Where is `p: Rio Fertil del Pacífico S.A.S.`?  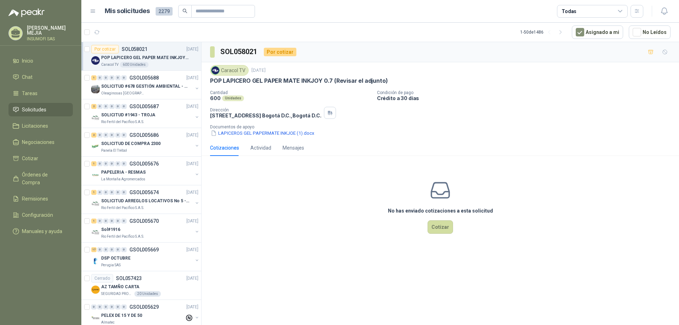
p: Rio Fertil del Pacífico S.A.S. is located at coordinates (123, 122).